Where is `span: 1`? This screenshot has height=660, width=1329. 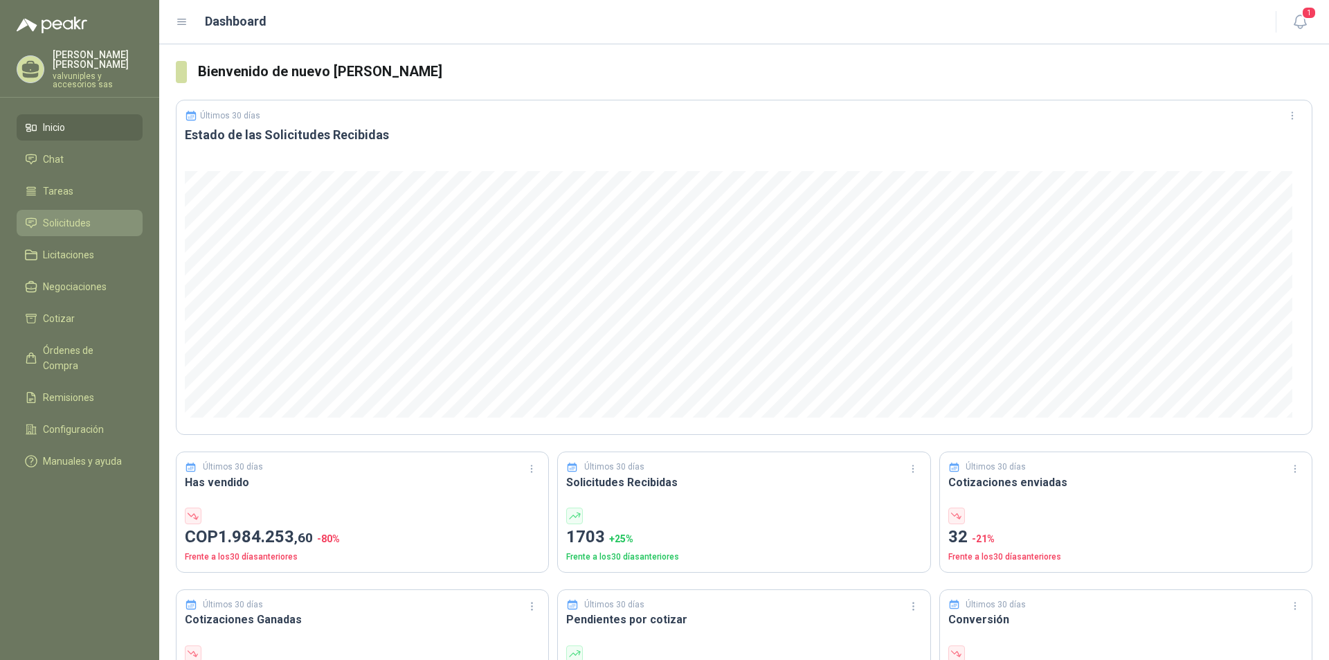
span: 1 is located at coordinates (1309, 12).